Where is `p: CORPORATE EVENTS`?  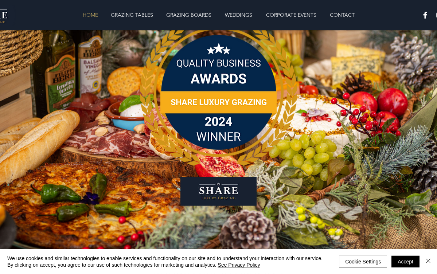 p: CORPORATE EVENTS is located at coordinates (291, 15).